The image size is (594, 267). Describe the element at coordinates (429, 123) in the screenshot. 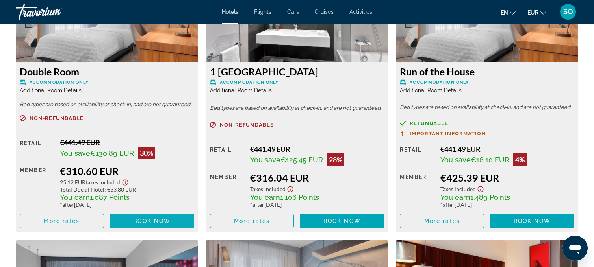

I see `span: Refundable` at that location.